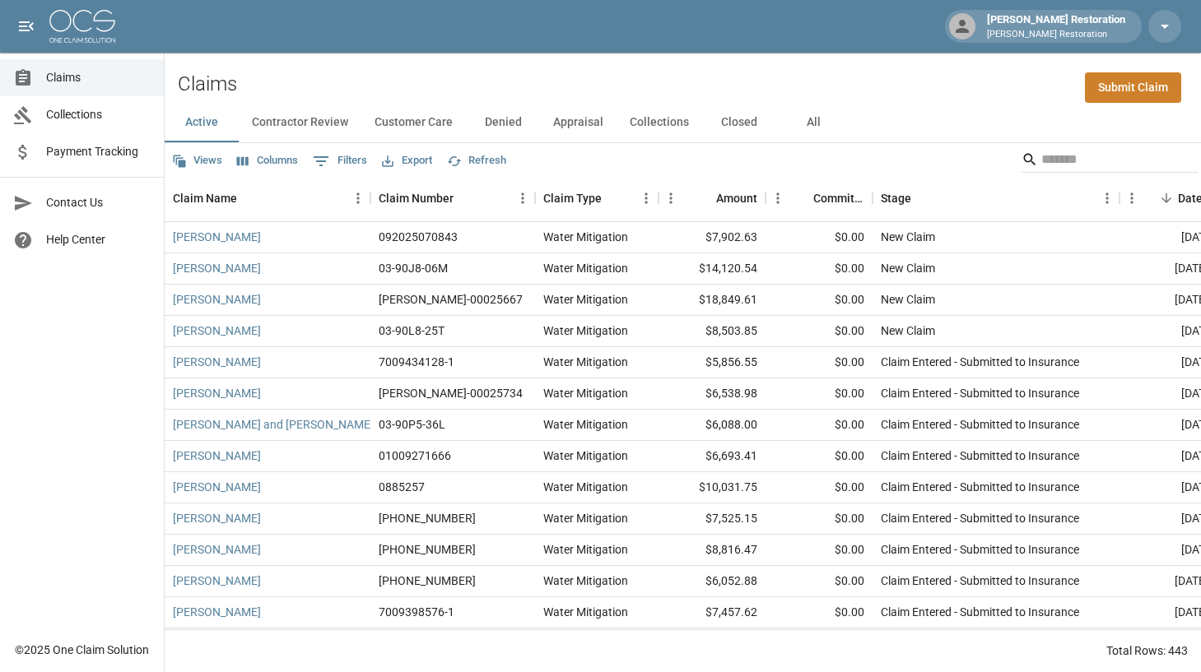 The height and width of the screenshot is (672, 1201). Describe the element at coordinates (578, 123) in the screenshot. I see `button: Appraisal` at that location.